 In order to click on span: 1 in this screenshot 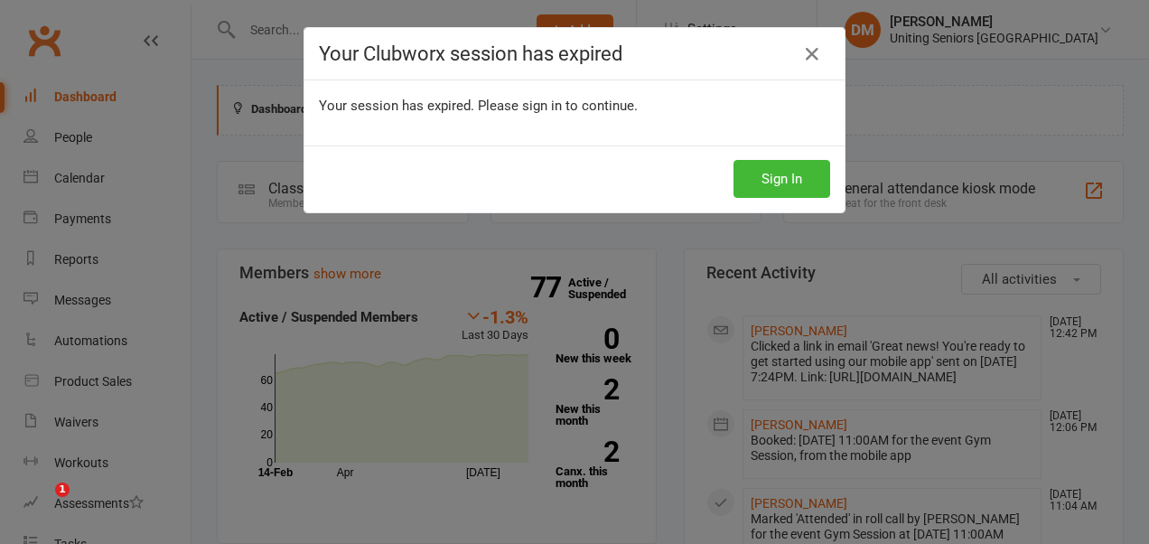, I will do `click(62, 490)`.